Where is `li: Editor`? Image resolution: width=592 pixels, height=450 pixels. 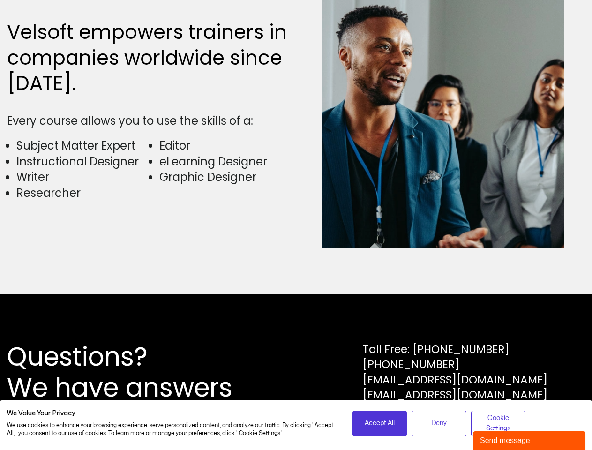
li: Editor is located at coordinates (225, 146).